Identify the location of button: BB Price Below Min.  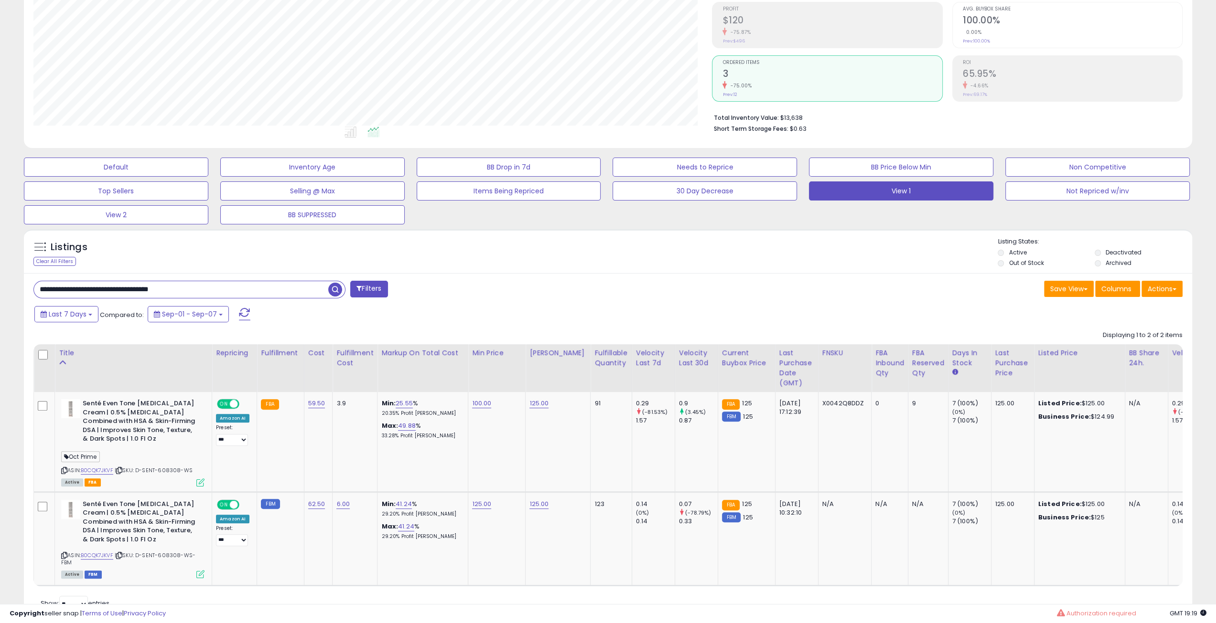
(901, 167).